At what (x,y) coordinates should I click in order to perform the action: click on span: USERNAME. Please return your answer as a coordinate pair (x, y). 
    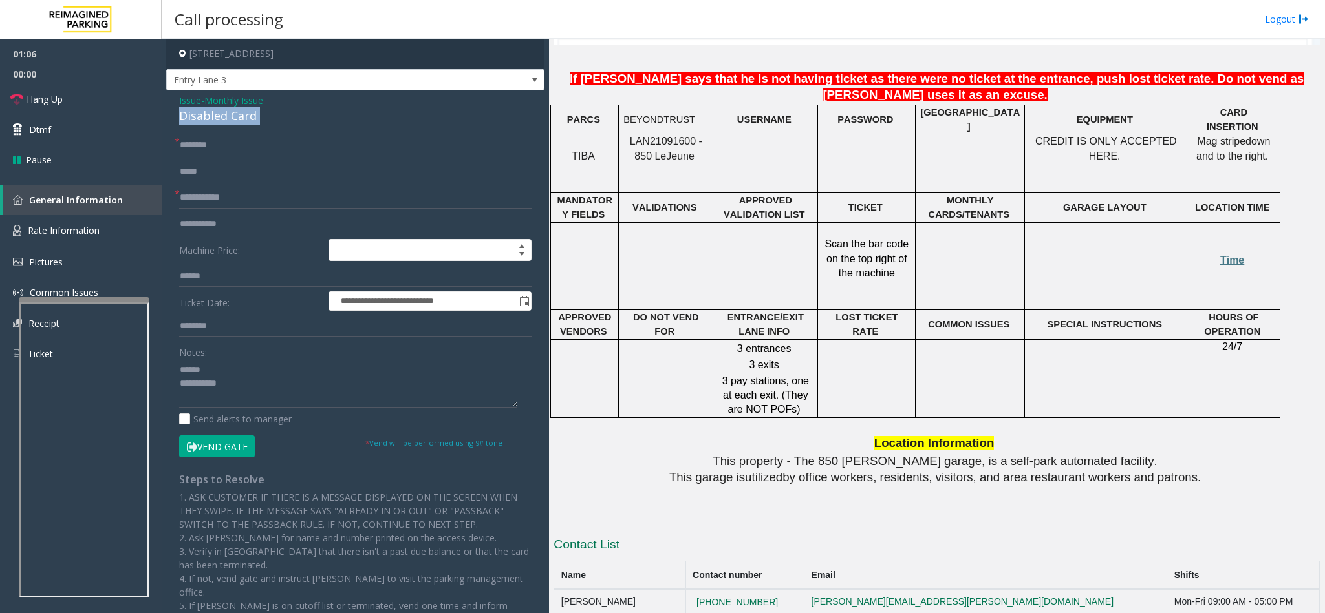
    Looking at the image, I should click on (764, 120).